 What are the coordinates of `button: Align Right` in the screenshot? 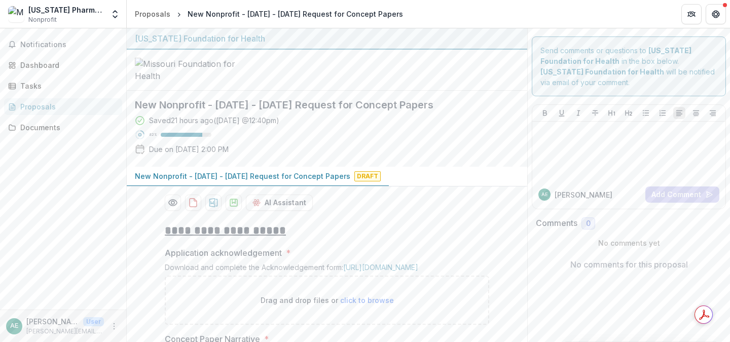 It's located at (713, 113).